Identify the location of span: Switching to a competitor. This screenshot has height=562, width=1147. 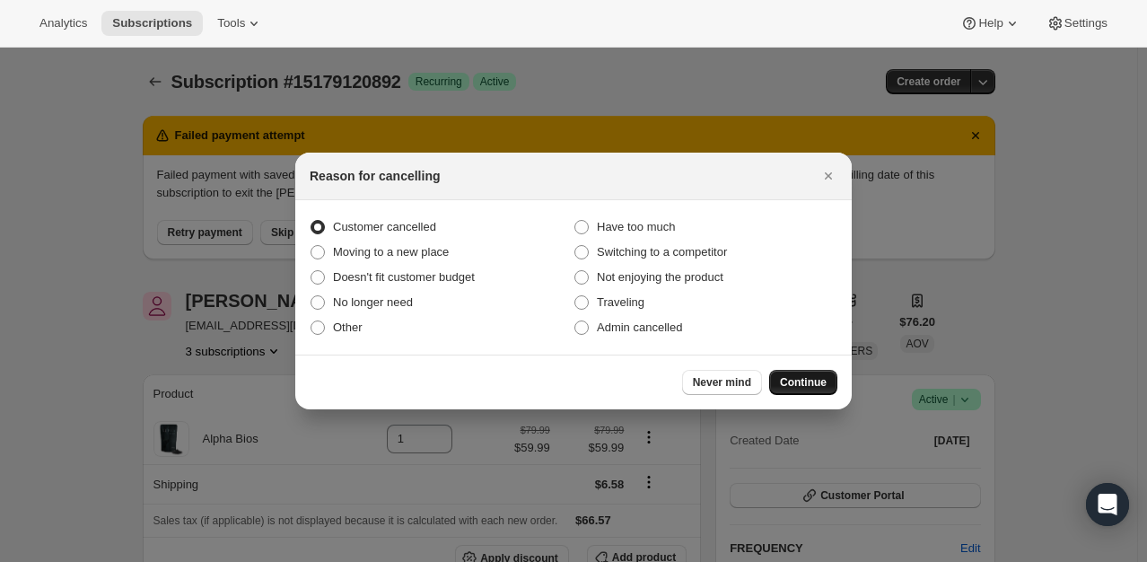
(661, 251).